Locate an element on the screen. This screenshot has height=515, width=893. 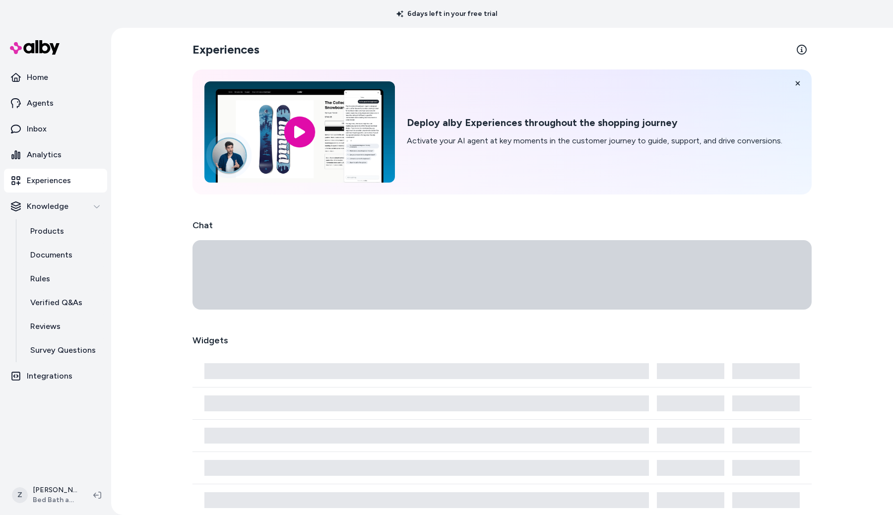
p: Inbox is located at coordinates (37, 129).